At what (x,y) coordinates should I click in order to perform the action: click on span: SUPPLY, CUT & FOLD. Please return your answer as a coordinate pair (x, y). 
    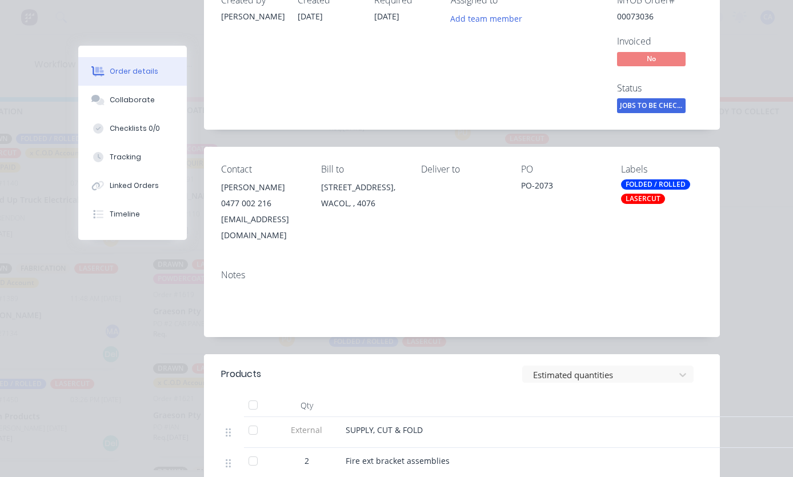
    Looking at the image, I should click on (384, 430).